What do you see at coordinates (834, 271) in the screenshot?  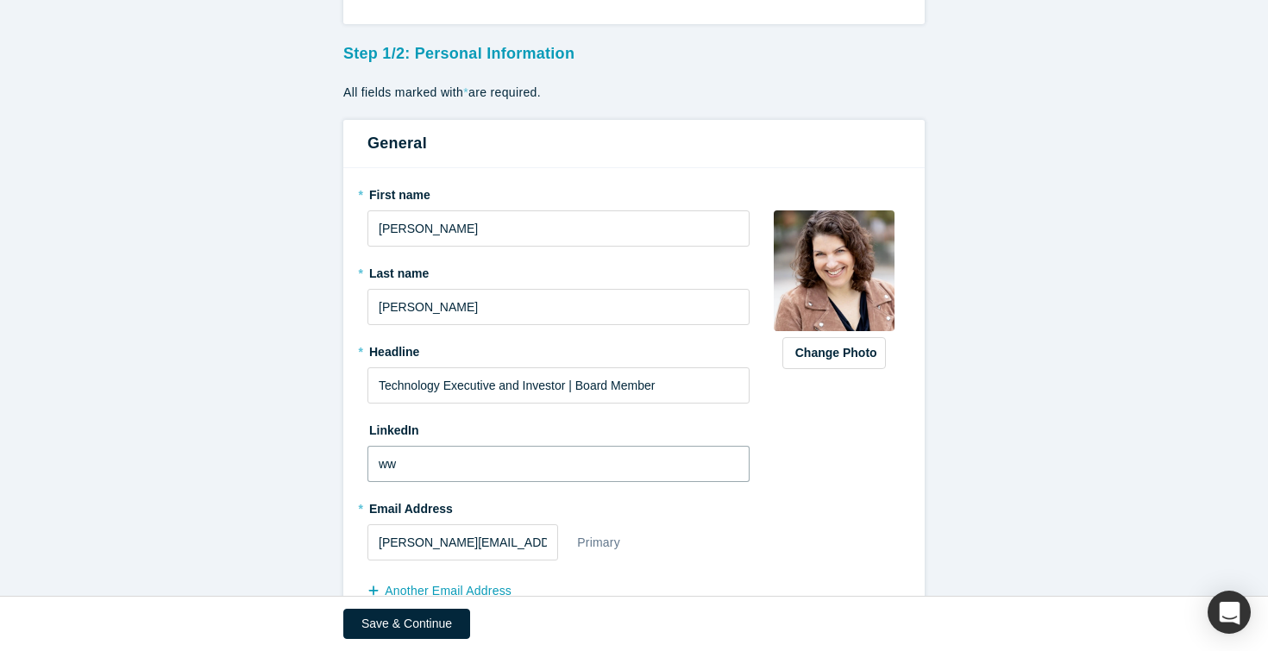 I see `img: Profile user default` at bounding box center [834, 271].